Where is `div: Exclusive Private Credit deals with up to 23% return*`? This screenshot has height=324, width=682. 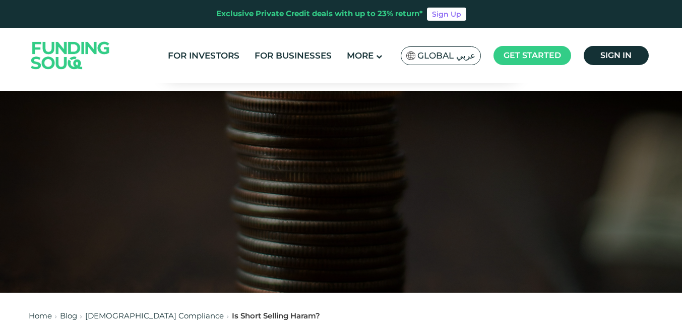 div: Exclusive Private Credit deals with up to 23% return* is located at coordinates (320, 14).